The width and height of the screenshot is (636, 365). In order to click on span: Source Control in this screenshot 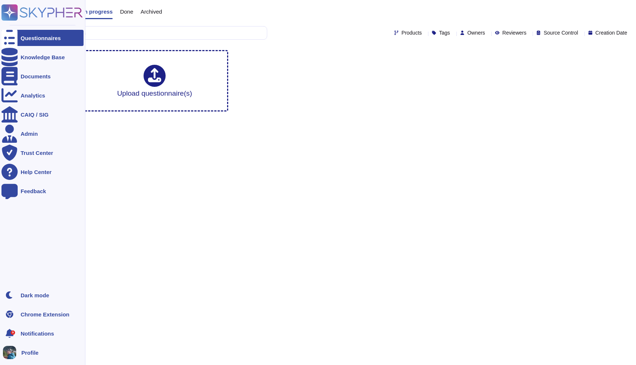, I will do `click(561, 33)`.